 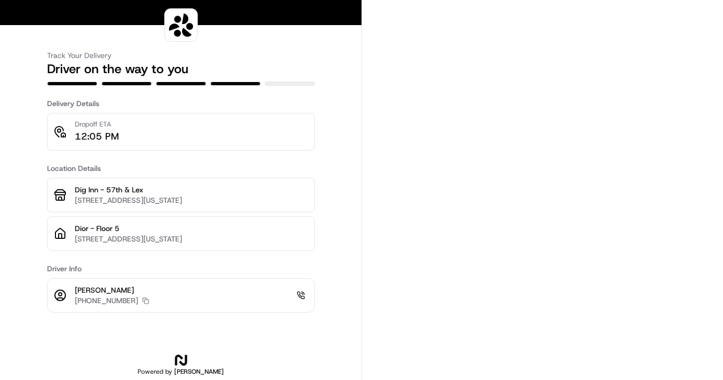 What do you see at coordinates (191, 190) in the screenshot?
I see `p: Dig Inn - 57th & Lex` at bounding box center [191, 190].